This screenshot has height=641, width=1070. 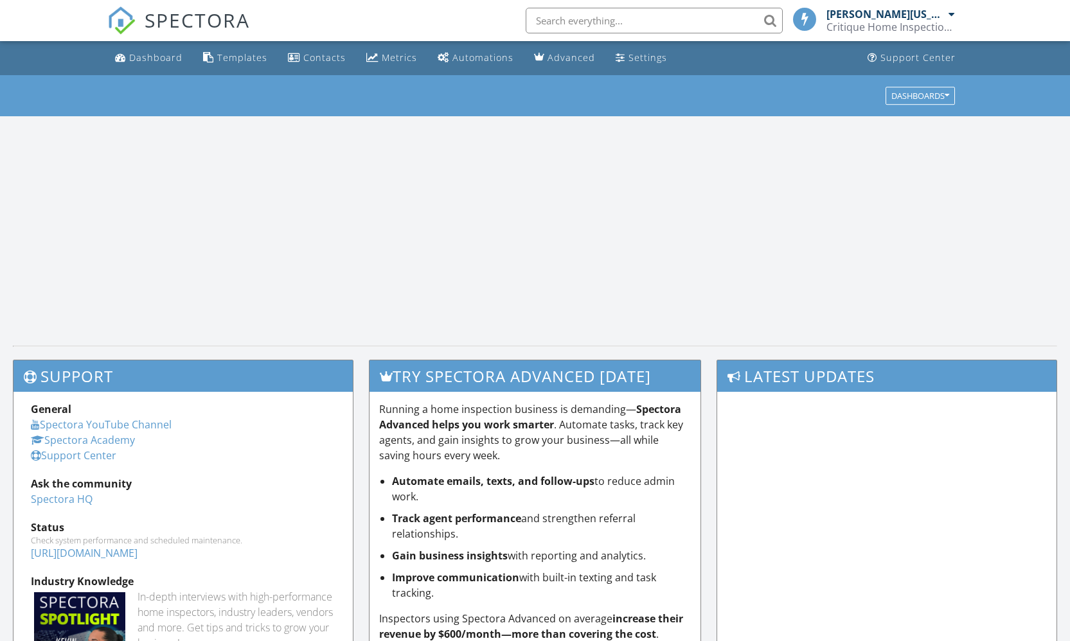 What do you see at coordinates (62, 499) in the screenshot?
I see `a: Spectora HQ` at bounding box center [62, 499].